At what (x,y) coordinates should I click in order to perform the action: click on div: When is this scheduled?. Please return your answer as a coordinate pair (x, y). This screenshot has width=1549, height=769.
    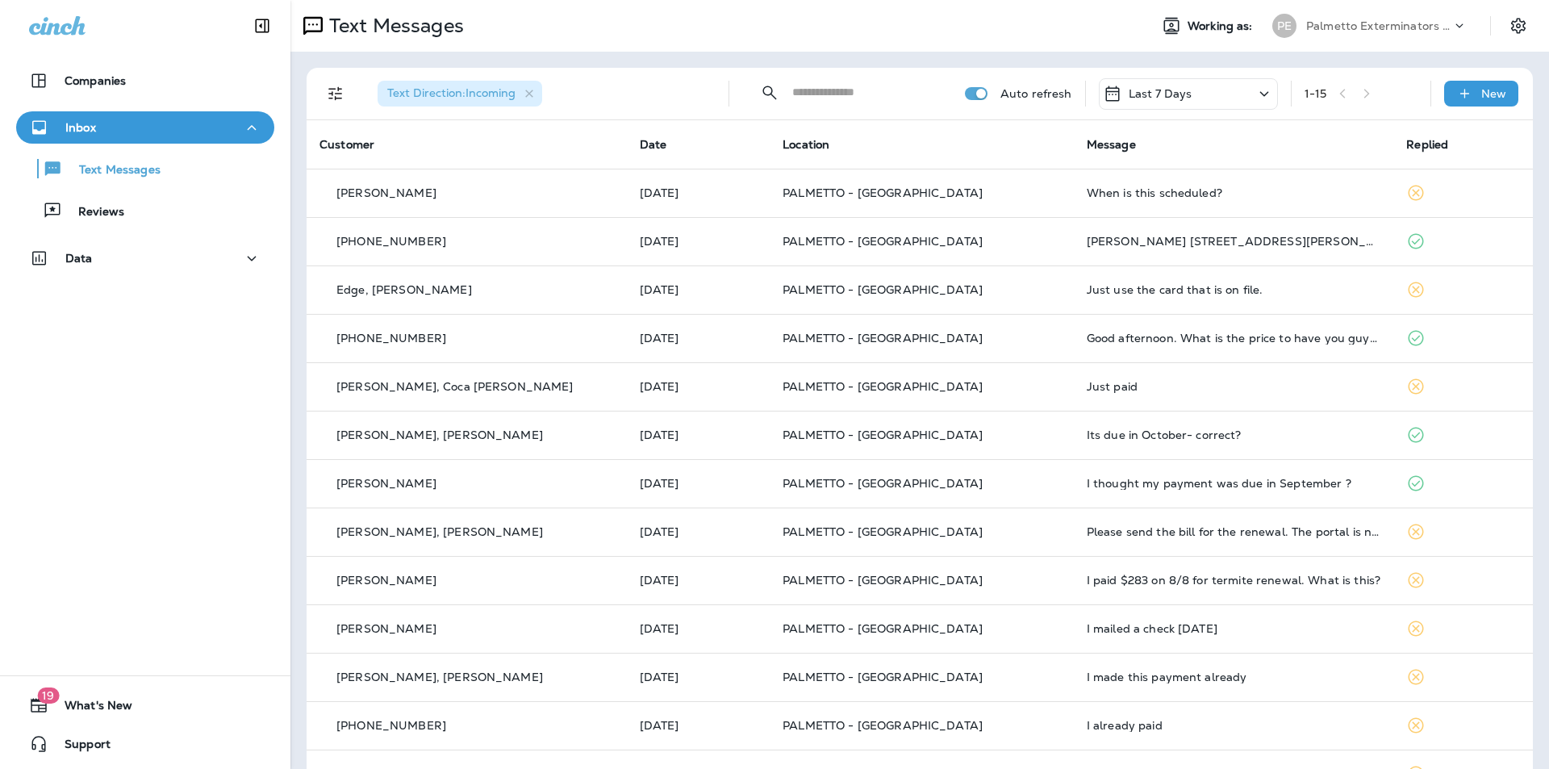
    Looking at the image, I should click on (1234, 193).